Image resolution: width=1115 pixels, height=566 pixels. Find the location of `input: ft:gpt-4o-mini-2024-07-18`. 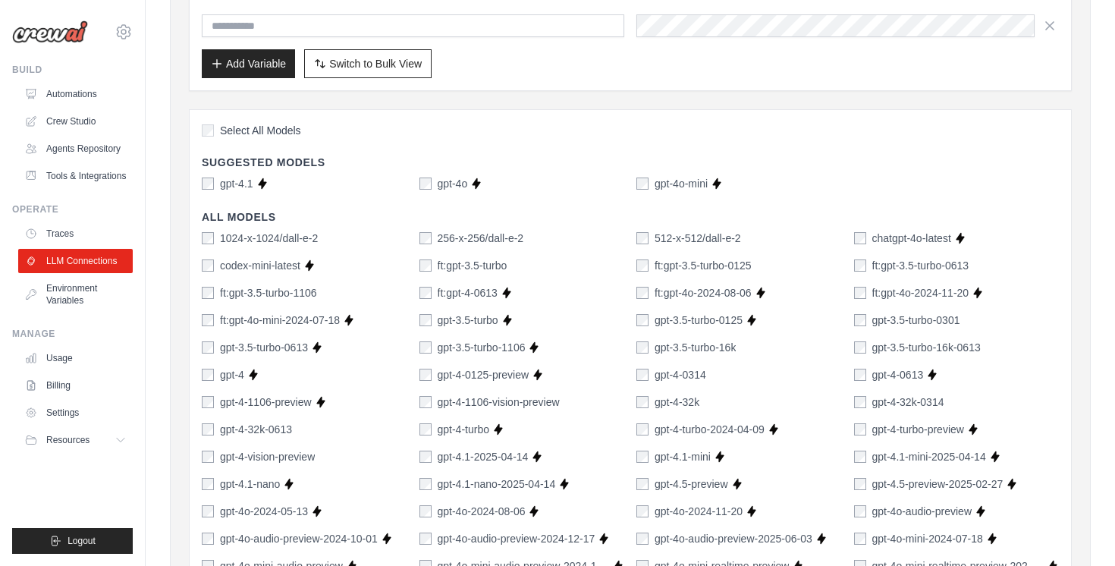

input: ft:gpt-4o-mini-2024-07-18 is located at coordinates (208, 320).